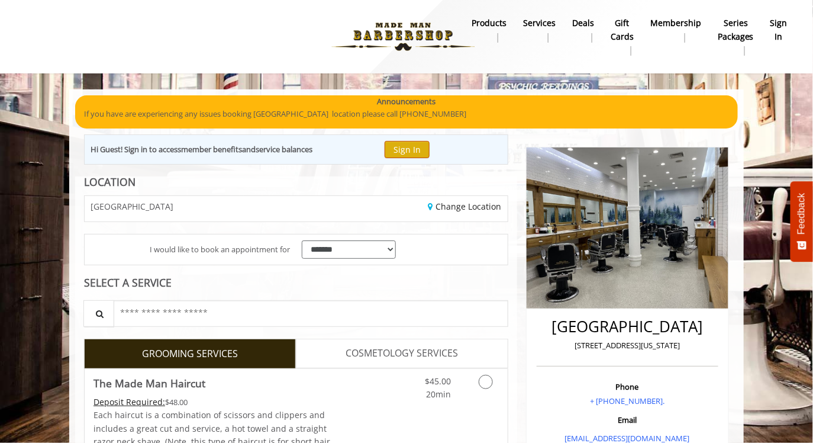 The image size is (813, 443). What do you see at coordinates (407, 101) in the screenshot?
I see `b: Announcements` at bounding box center [407, 101].